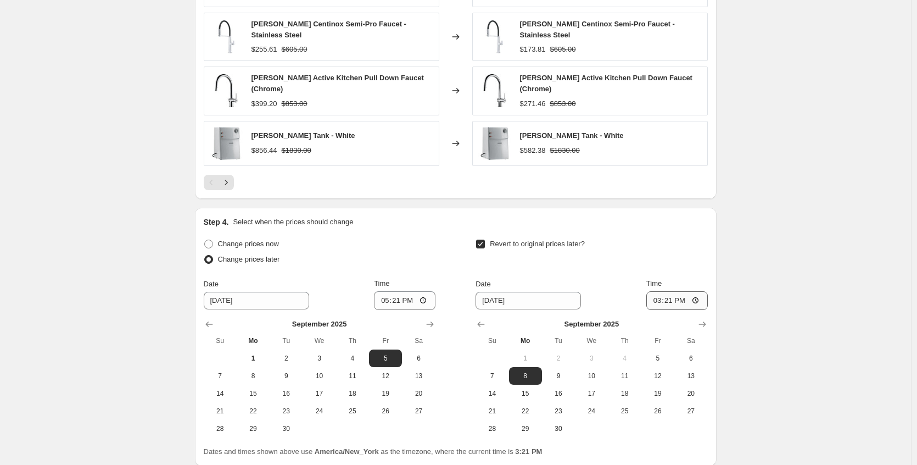 The width and height of the screenshot is (917, 465). I want to click on button: Next, so click(226, 182).